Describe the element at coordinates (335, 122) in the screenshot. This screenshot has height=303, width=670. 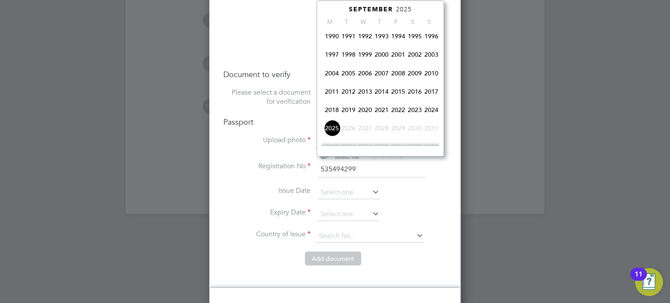
I see `h4: Passport` at that location.